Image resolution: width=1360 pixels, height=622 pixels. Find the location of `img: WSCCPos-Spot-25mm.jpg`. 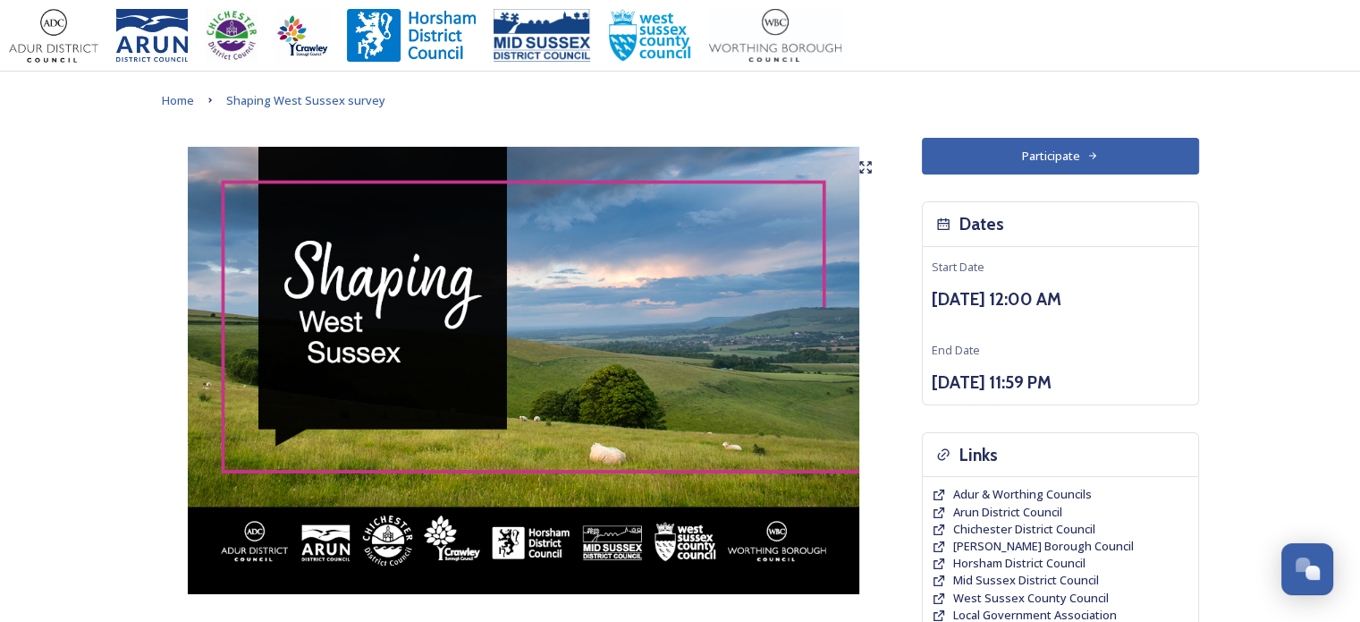

img: WSCCPos-Spot-25mm.jpg is located at coordinates (650, 36).